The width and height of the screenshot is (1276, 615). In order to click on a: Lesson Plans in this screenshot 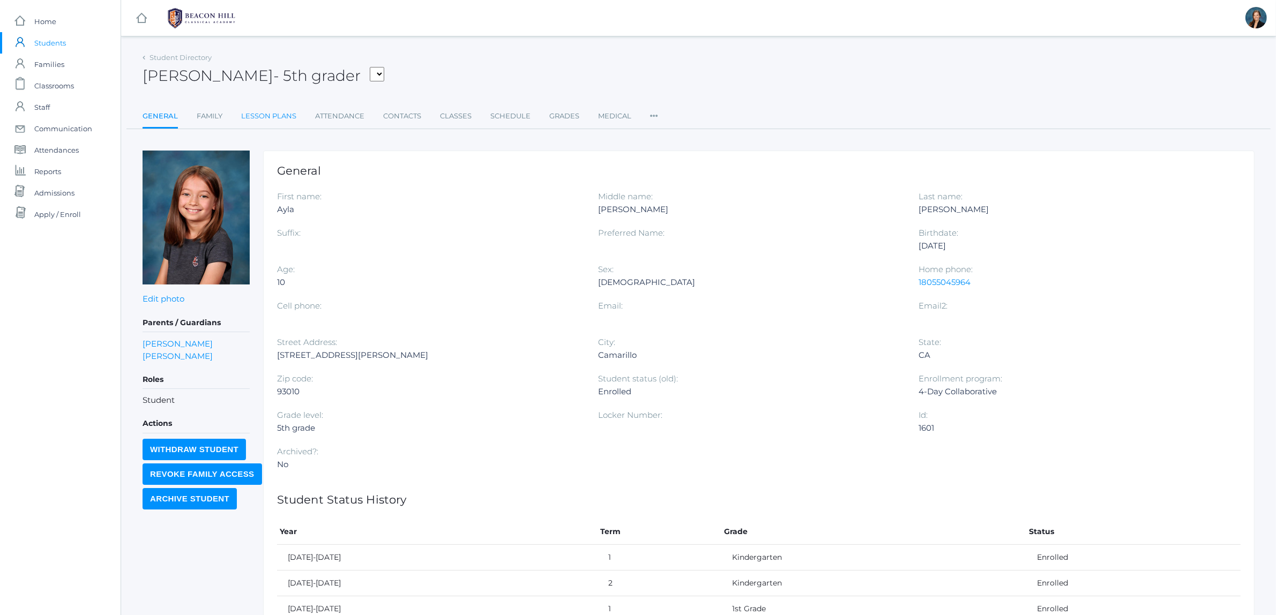, I will do `click(269, 116)`.